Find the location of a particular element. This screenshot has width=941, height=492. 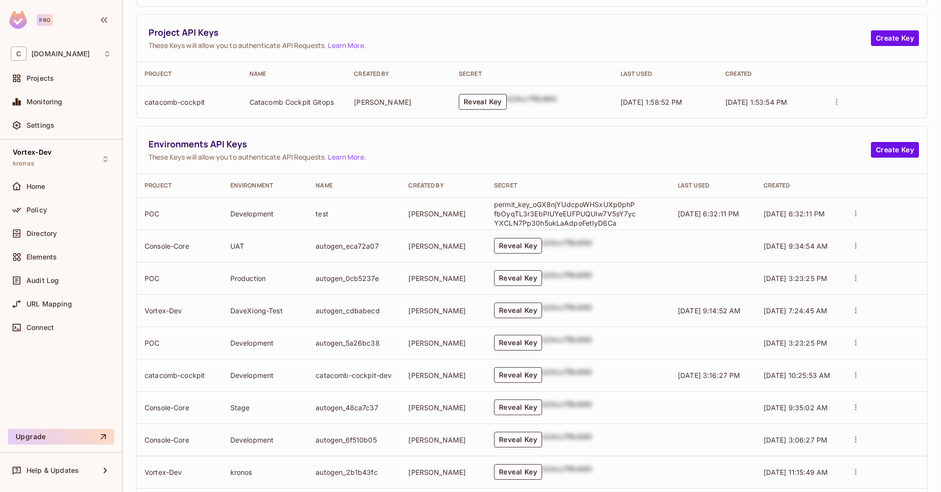

p: permit_key_oGX8njYUdcpoWHSxUXp0phPfbOyqTL3r3EbPIUYeEUFPUQUIw7V5sY7ycYXCLN7Pp30h5ukLaAdpoFetIyD6Ca is located at coordinates (565, 214).